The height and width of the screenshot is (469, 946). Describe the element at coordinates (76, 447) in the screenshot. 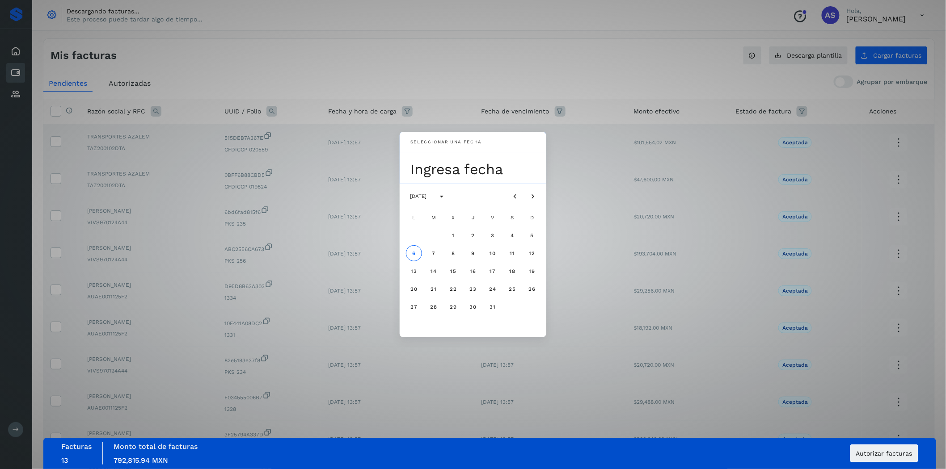

I see `label: Facturas` at that location.